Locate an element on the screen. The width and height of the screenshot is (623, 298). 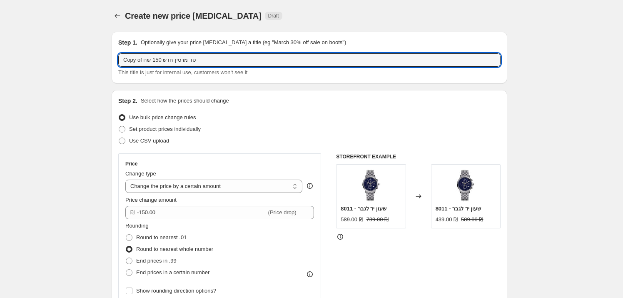
span: Change type is located at coordinates (141, 173).